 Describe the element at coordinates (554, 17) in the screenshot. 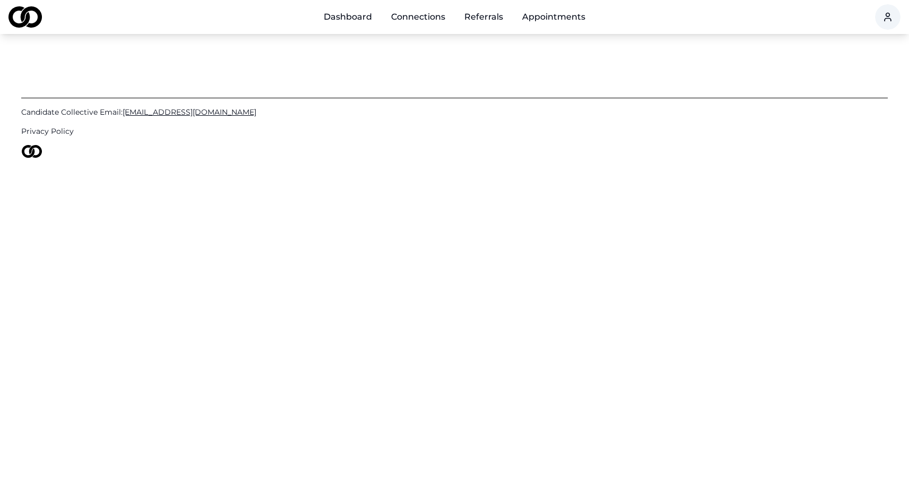

I see `a: Appointments` at that location.